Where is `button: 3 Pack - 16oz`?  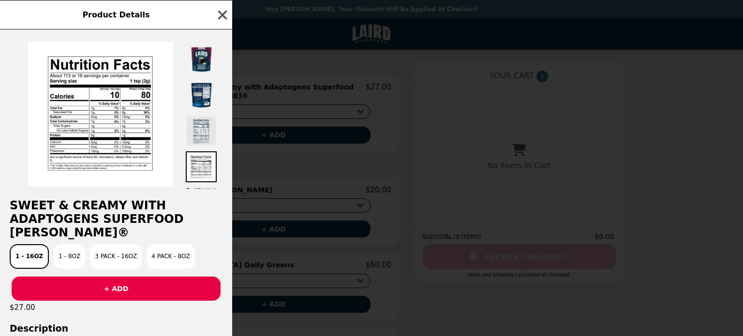 button: 3 Pack - 16oz is located at coordinates (116, 256).